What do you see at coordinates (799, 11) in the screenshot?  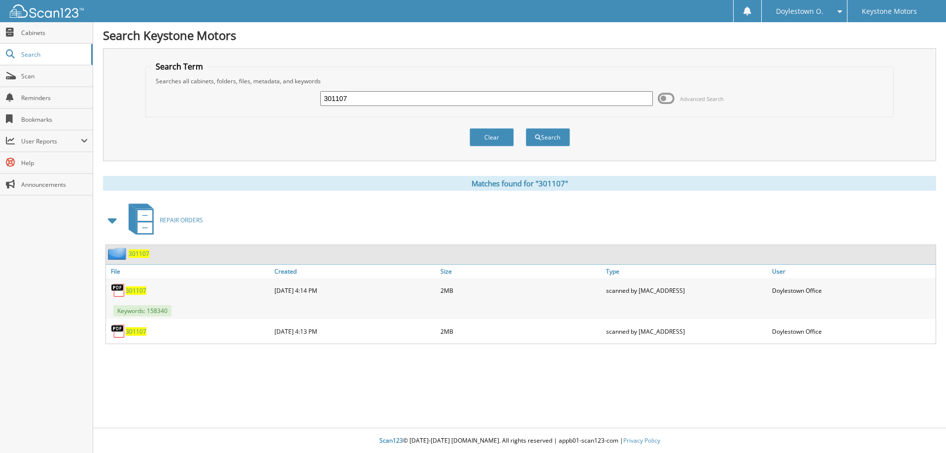 I see `span: Doylestown O.` at bounding box center [799, 11].